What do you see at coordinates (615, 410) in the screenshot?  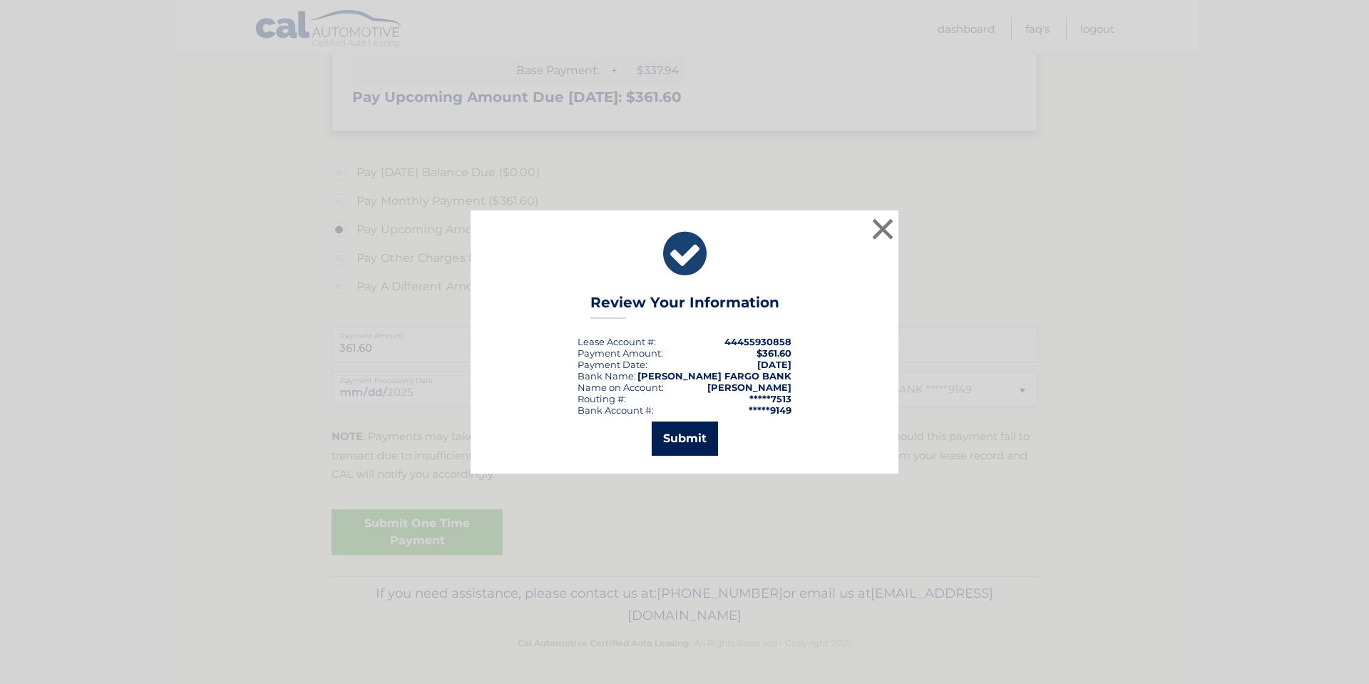 I see `div: Bank Account #:` at bounding box center [615, 410].